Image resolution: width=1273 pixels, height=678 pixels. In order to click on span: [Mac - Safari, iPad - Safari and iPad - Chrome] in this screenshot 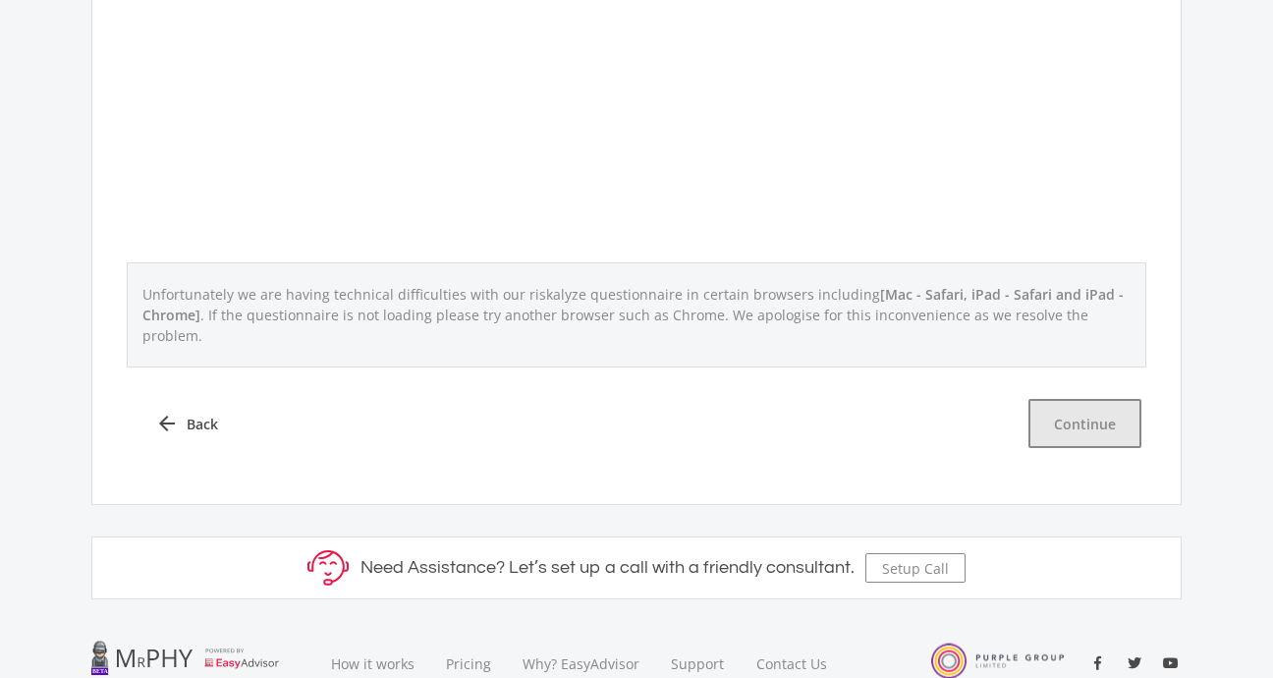, I will do `click(632, 304)`.